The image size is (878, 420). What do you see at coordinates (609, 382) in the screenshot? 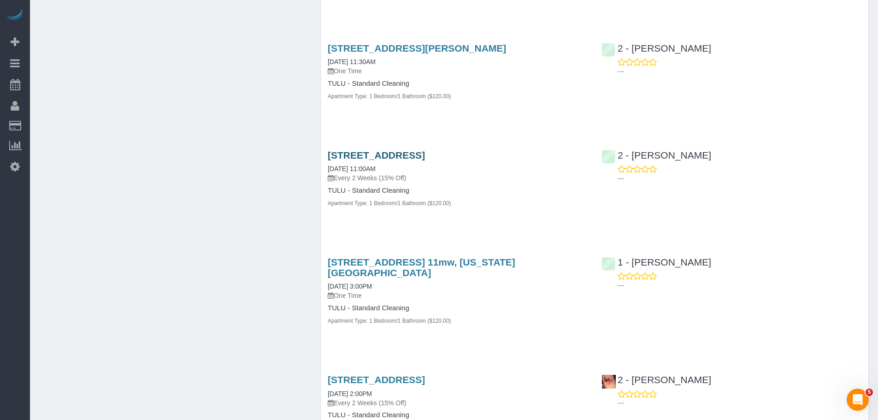
I see `img: 2 - Liz Febles` at bounding box center [609, 382].